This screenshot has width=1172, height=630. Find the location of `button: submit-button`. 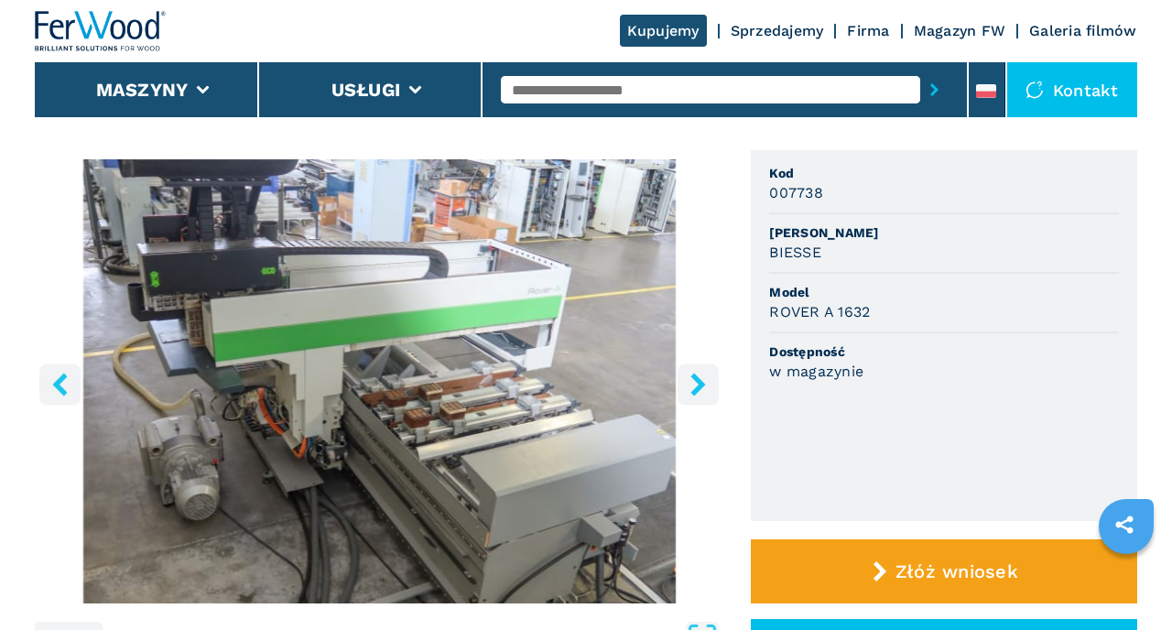

button: submit-button is located at coordinates (934, 90).